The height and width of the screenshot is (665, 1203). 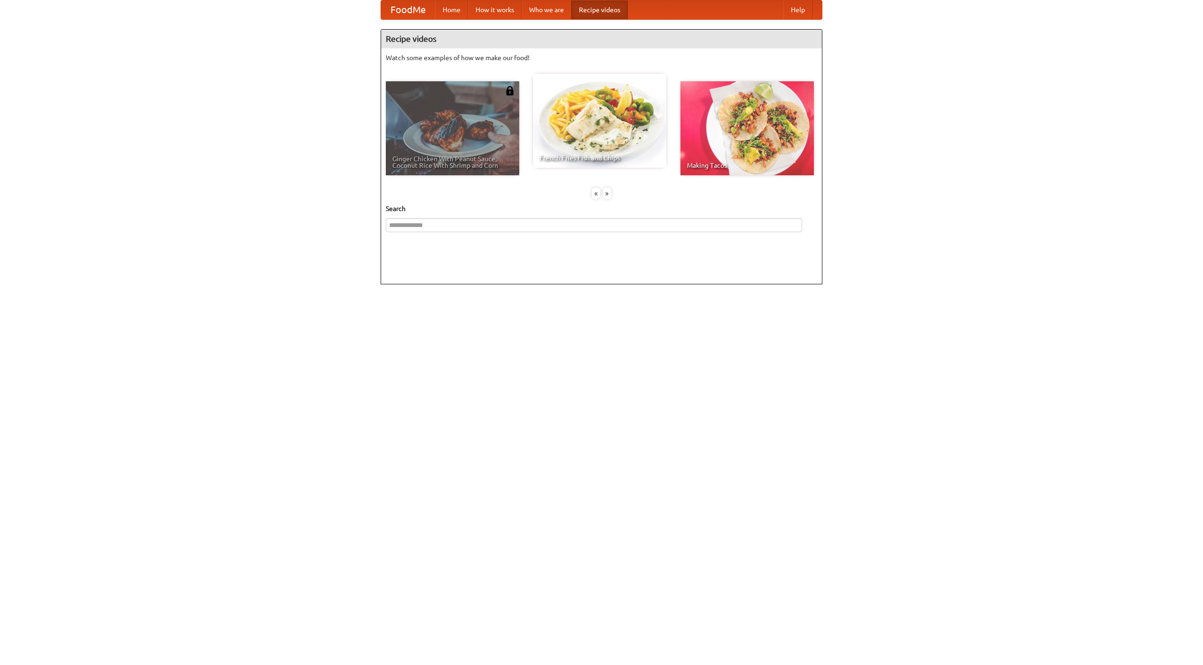 I want to click on a: French Fries Fish and Chips, so click(x=599, y=121).